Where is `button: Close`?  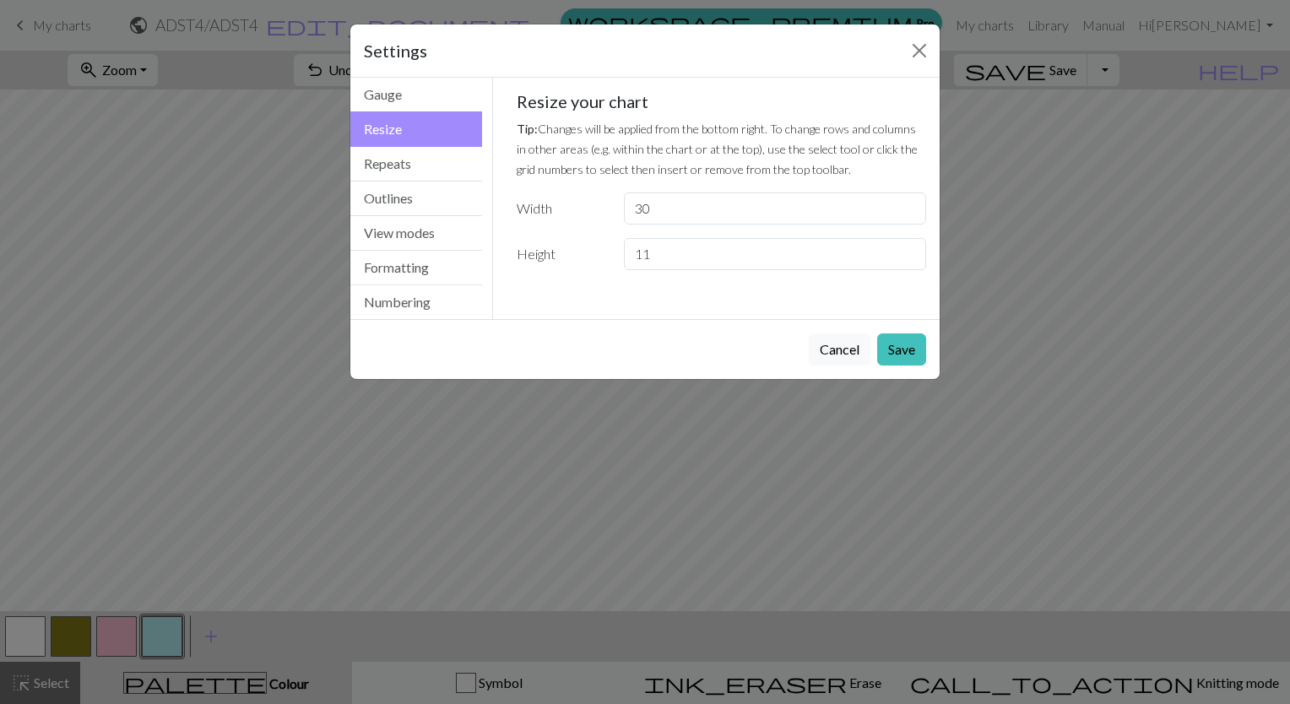 button: Close is located at coordinates (920, 51).